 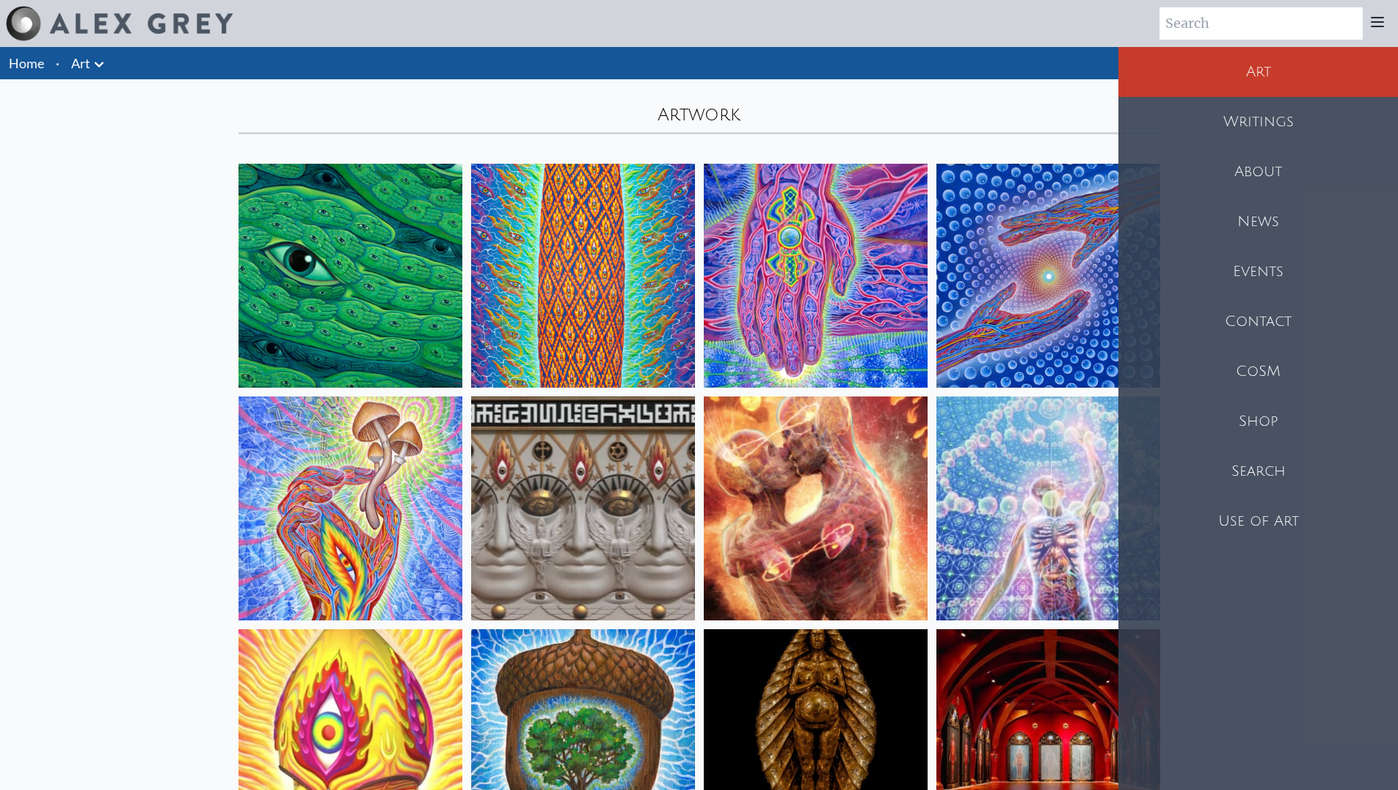 I want to click on a: Events, so click(x=1258, y=272).